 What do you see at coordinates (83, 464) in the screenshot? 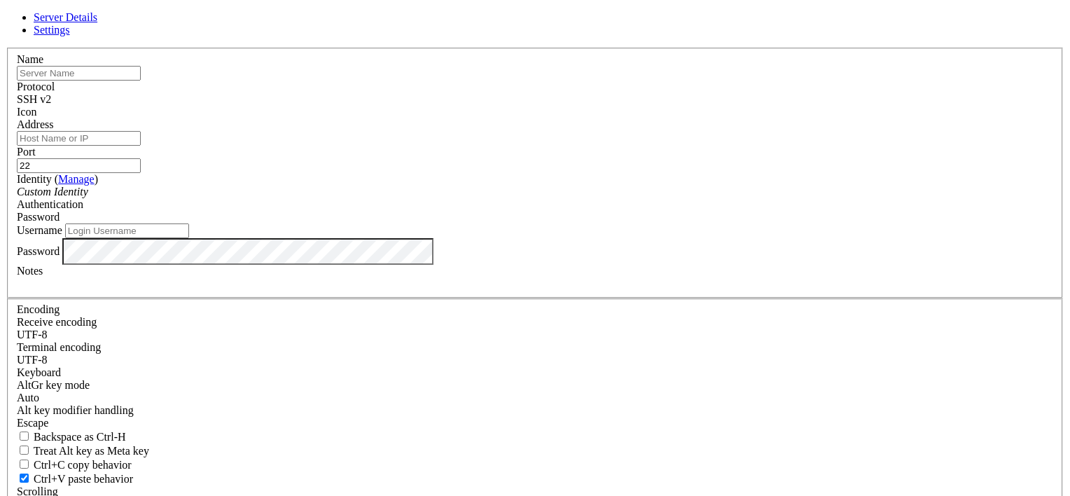
I see `span: Ctrl+C copy behavior` at bounding box center [83, 464].